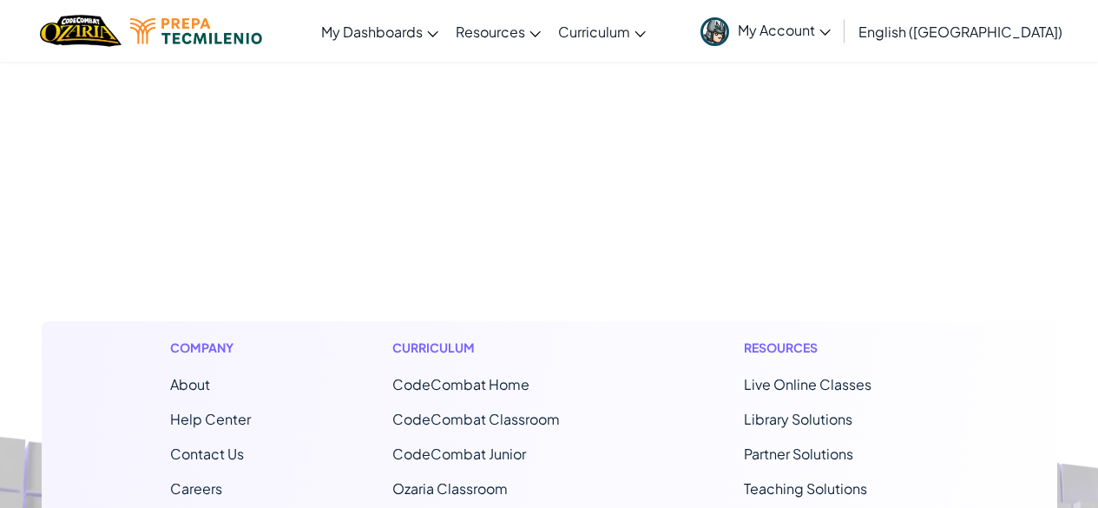 The width and height of the screenshot is (1098, 508). Describe the element at coordinates (807, 384) in the screenshot. I see `a: Live Online Classes` at that location.